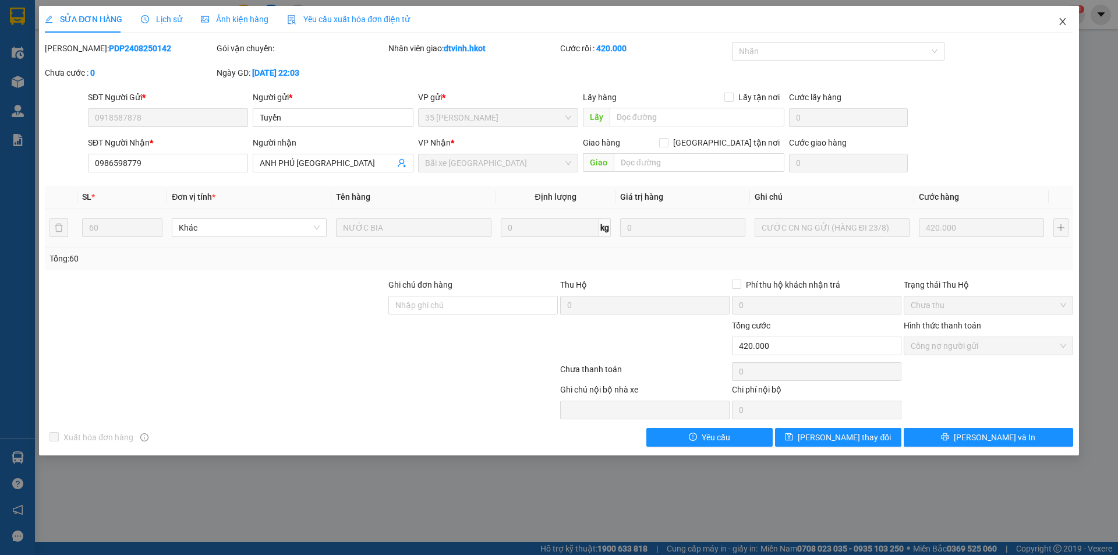 The height and width of the screenshot is (555, 1118). Describe the element at coordinates (301, 48) in the screenshot. I see `div: Gói vận chuyển:` at that location.